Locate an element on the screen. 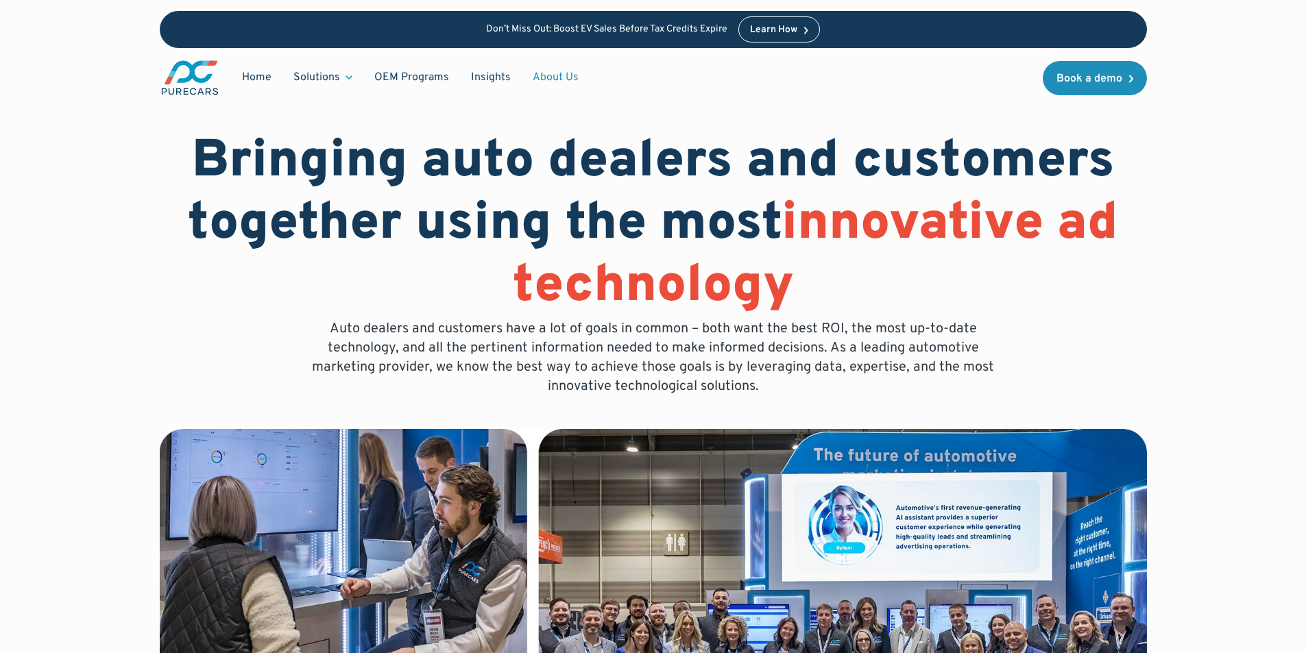  p: Don’t Miss Out: Boost EV Sales Before Tax Credits Expire is located at coordinates (607, 29).